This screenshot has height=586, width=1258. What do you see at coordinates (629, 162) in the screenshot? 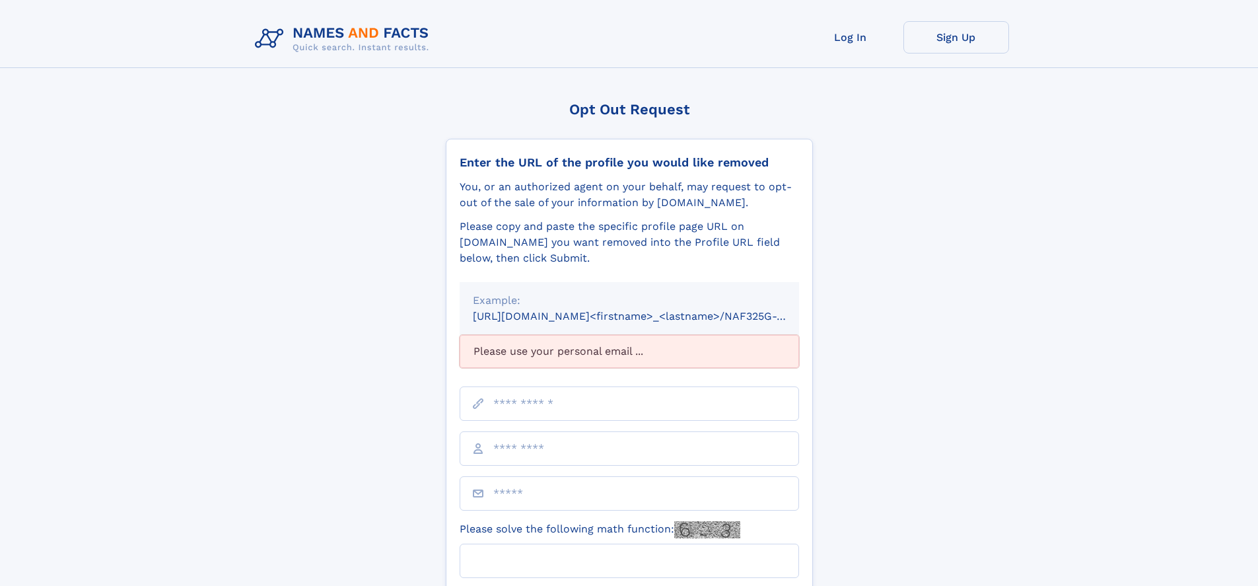
I see `div: Enter the URL of the profile you would like removed` at bounding box center [629, 162].